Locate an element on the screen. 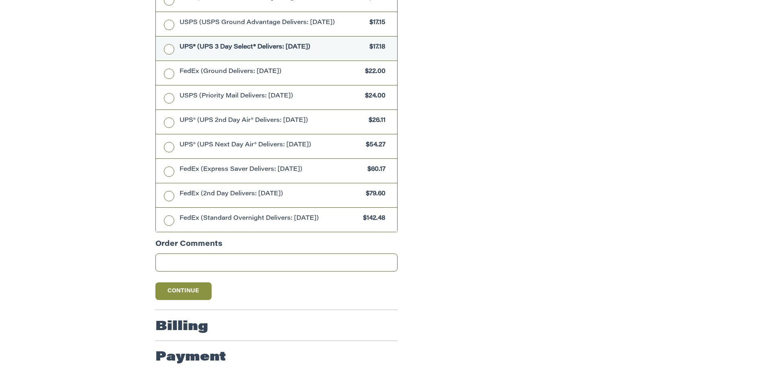 The width and height of the screenshot is (765, 379). span: $22.00 is located at coordinates (373, 72).